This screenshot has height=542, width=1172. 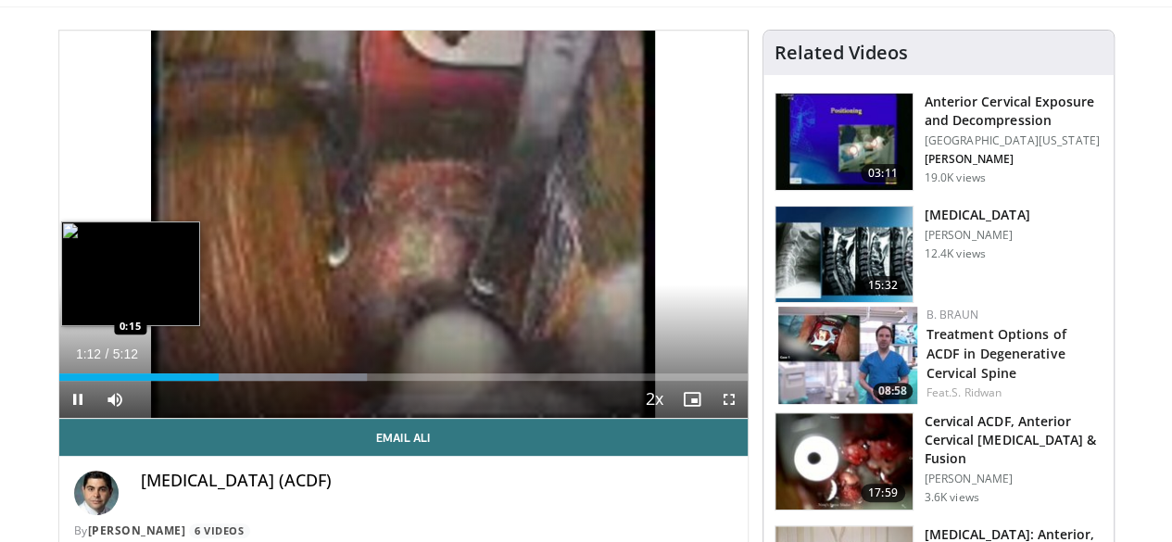 What do you see at coordinates (883, 493) in the screenshot?
I see `span: 17:59` at bounding box center [883, 493].